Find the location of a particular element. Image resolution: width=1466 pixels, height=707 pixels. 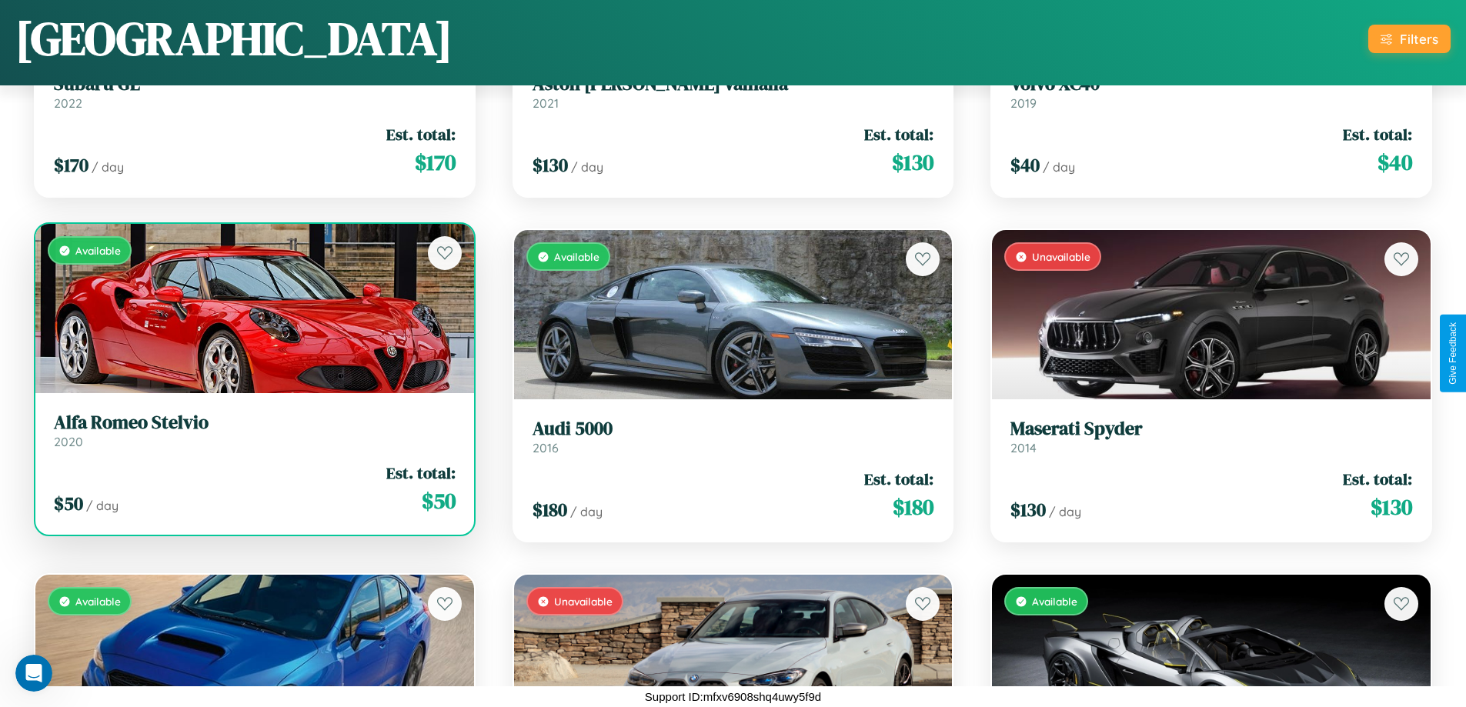

span: 2019 is located at coordinates (1024, 103).